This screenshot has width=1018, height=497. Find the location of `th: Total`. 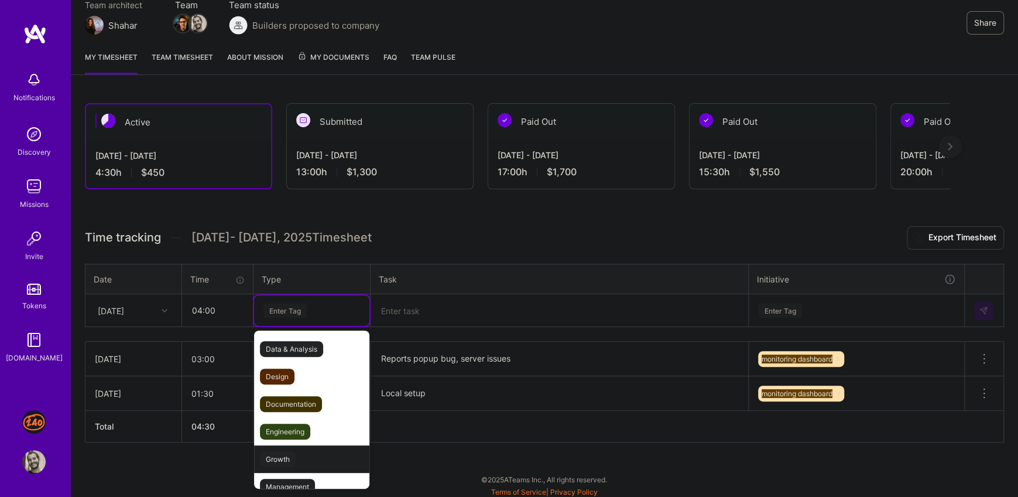

th: Total is located at coordinates (134, 426).